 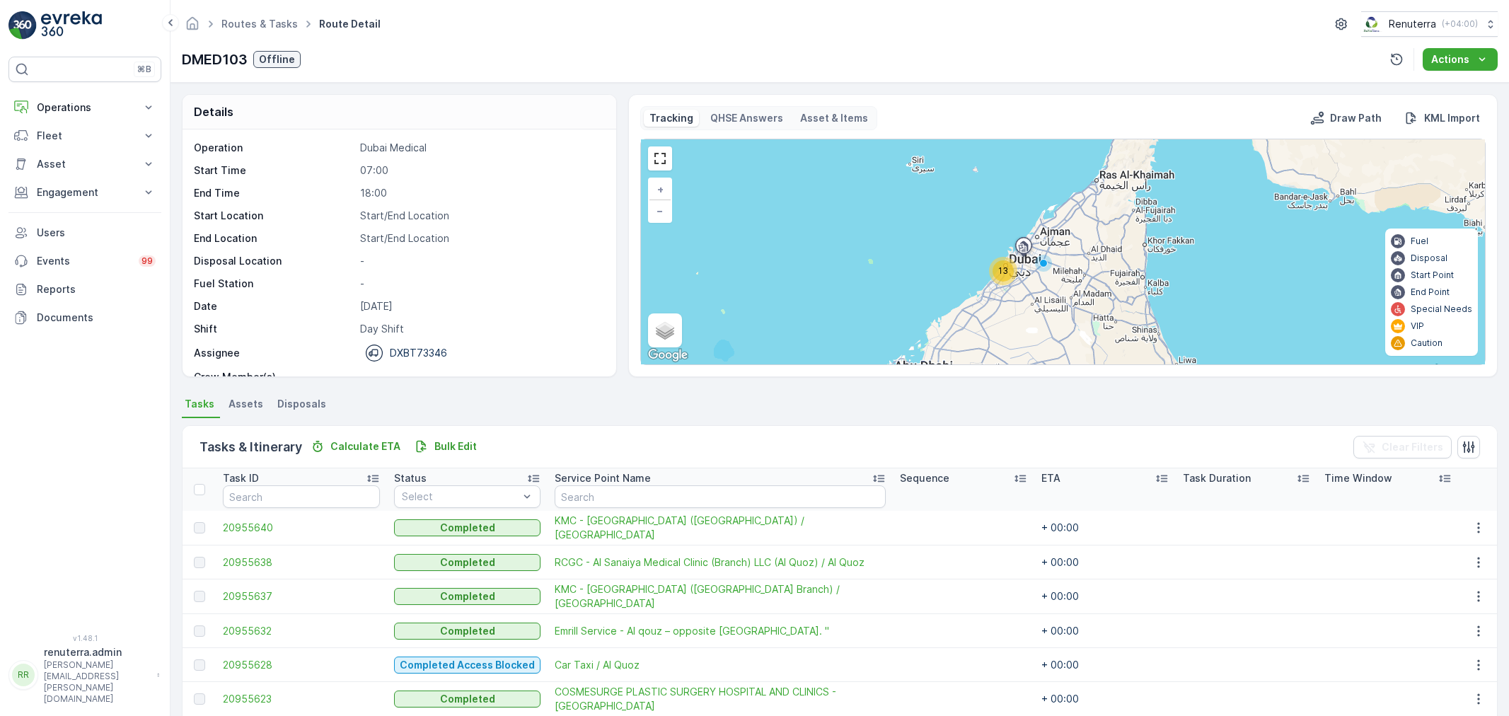 I want to click on button: Offline, so click(x=277, y=59).